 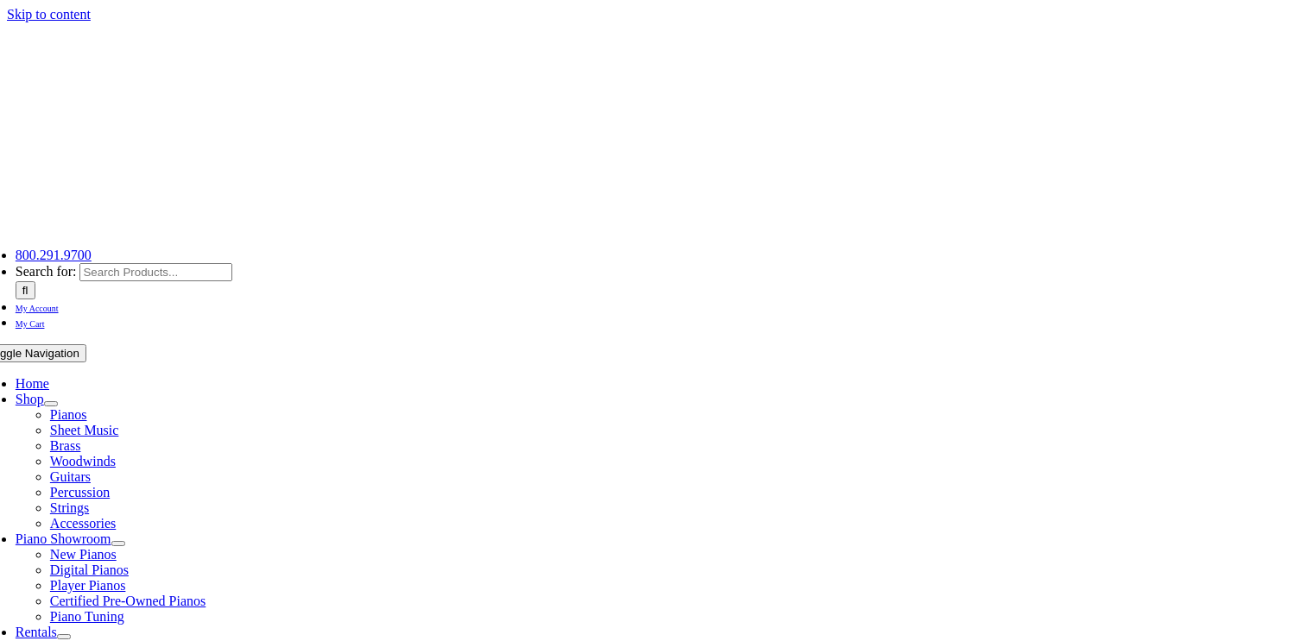 I want to click on a: Pianos, so click(x=68, y=414).